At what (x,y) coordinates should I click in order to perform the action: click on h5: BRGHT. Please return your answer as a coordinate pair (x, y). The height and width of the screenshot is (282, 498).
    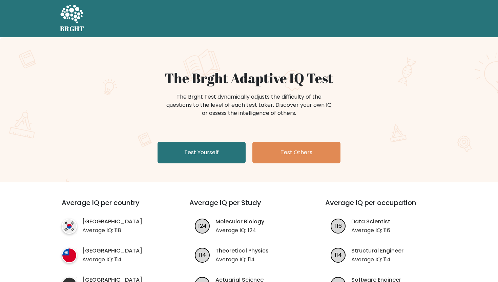
    Looking at the image, I should click on (72, 29).